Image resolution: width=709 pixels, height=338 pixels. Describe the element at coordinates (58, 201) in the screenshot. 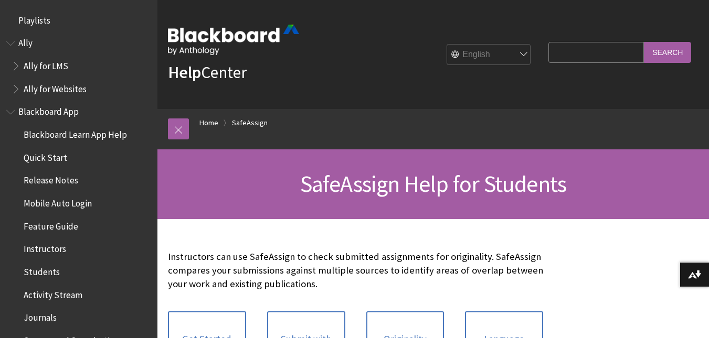

I see `span: Mobile Auto Login` at that location.